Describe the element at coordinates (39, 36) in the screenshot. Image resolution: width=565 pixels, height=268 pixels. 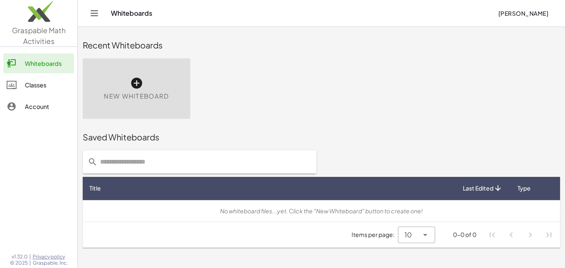
I see `span: Graspable Math Activities` at that location.